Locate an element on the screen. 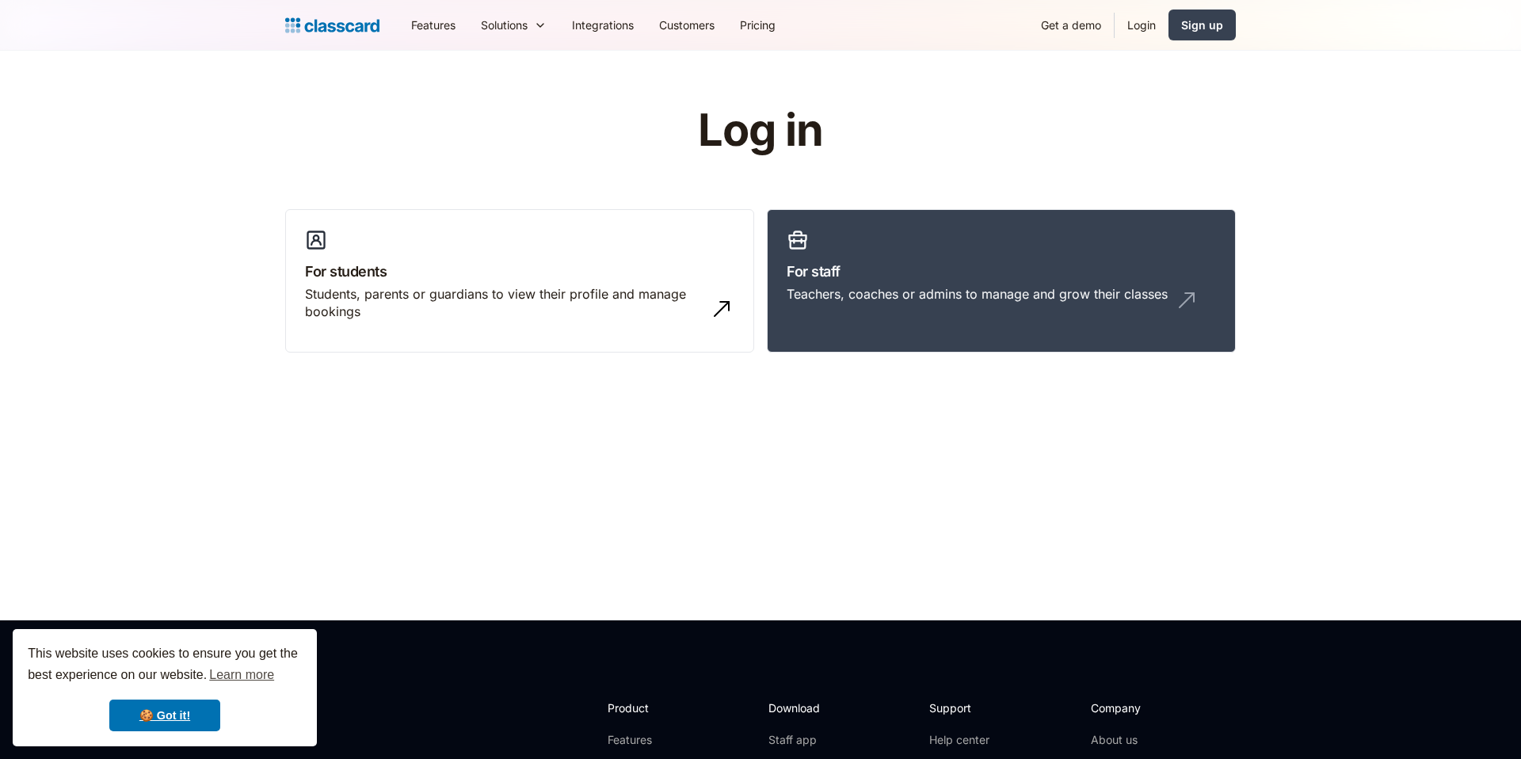 This screenshot has height=759, width=1521. span: This website uses cookies to ensure you get the best experience on our website. is located at coordinates (165, 666).